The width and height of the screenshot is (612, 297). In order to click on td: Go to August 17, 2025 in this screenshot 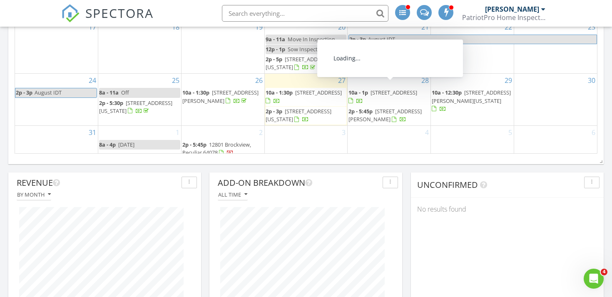, I will do `click(57, 47)`.